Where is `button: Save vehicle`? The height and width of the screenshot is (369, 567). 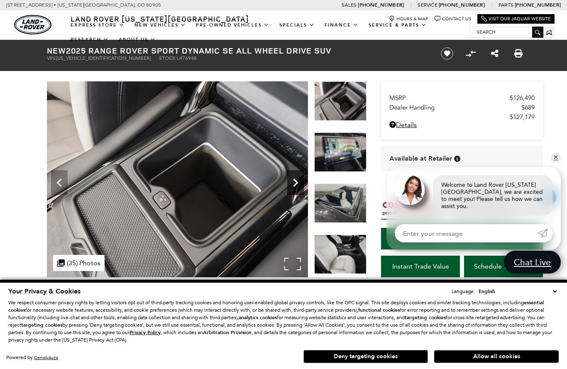 button: Save vehicle is located at coordinates (447, 54).